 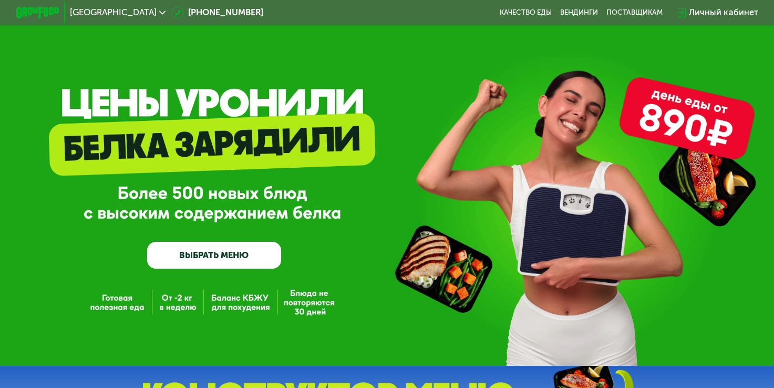 I want to click on a: Качество еды, so click(x=525, y=13).